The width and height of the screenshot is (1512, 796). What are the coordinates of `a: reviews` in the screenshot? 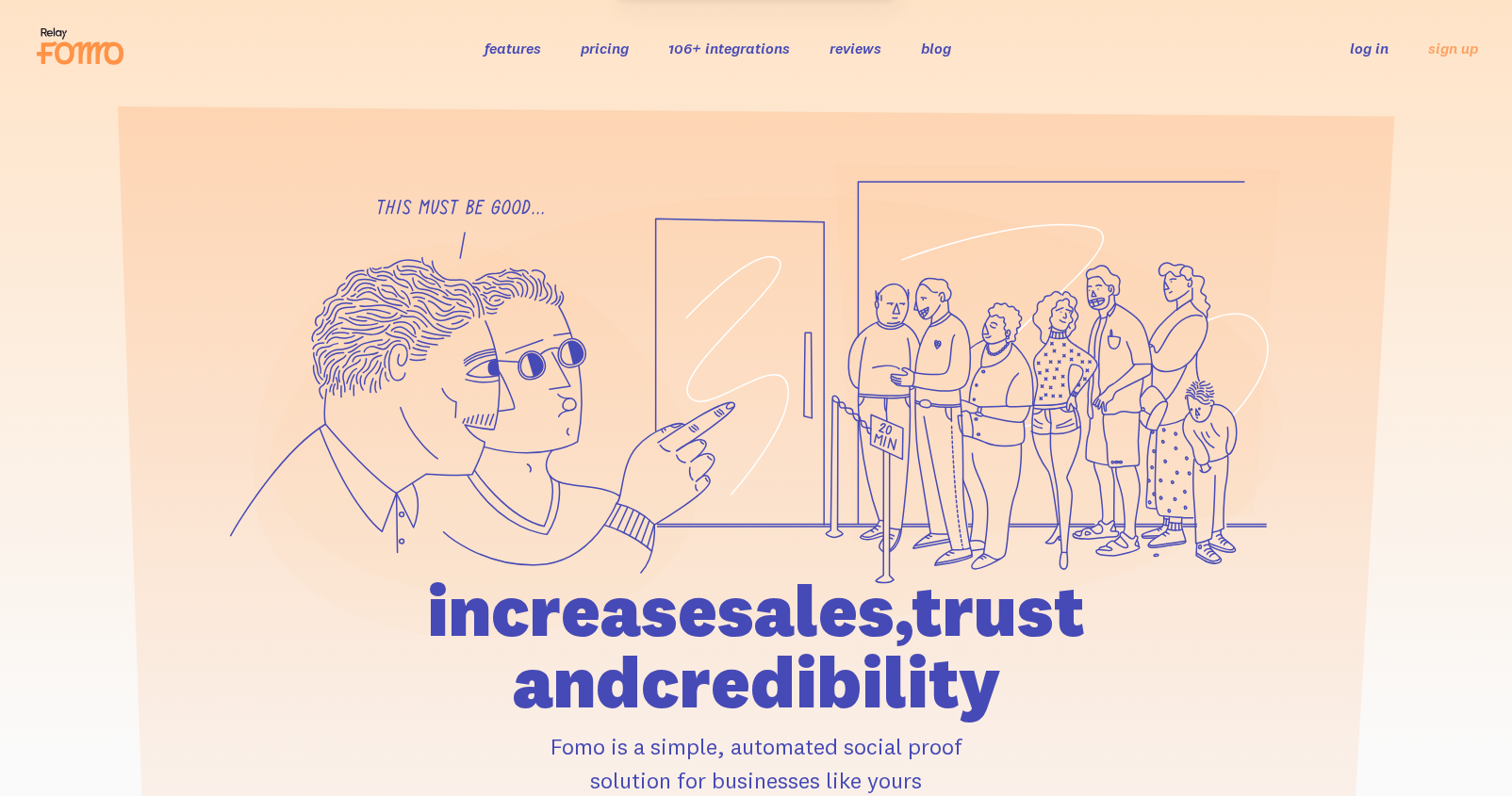 It's located at (855, 48).